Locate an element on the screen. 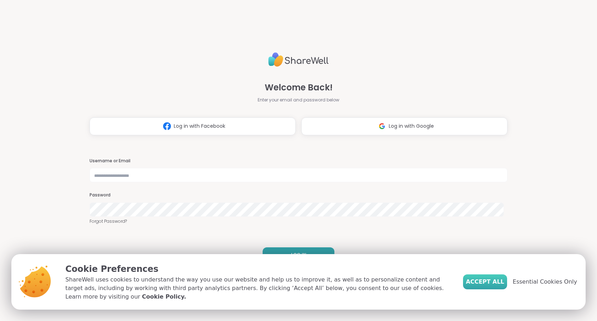  h3: Username or Email is located at coordinates (299, 161).